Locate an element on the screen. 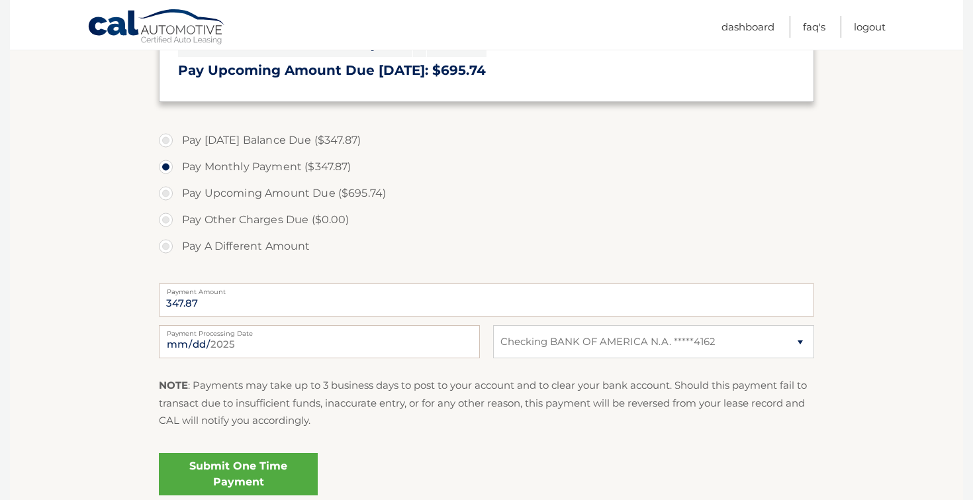 The width and height of the screenshot is (973, 500). a: FAQ's is located at coordinates (814, 26).